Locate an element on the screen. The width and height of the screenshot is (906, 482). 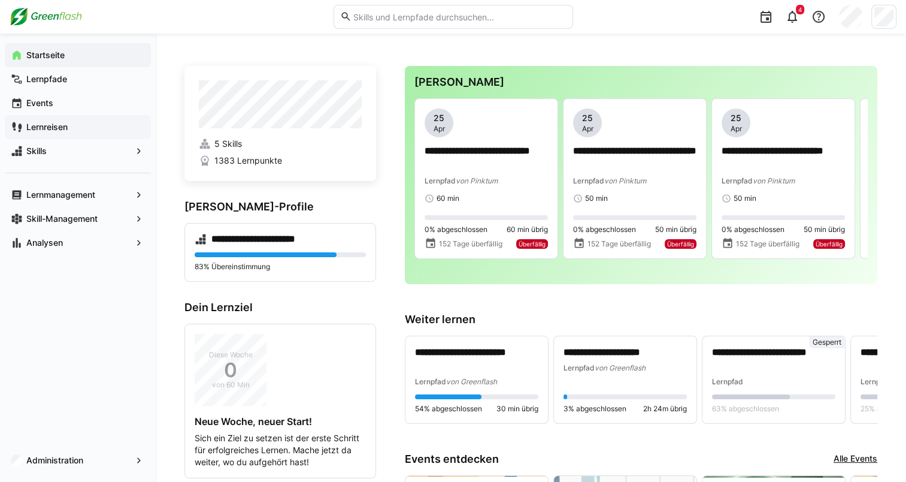
span: 63% abgeschlossen is located at coordinates (746, 409).